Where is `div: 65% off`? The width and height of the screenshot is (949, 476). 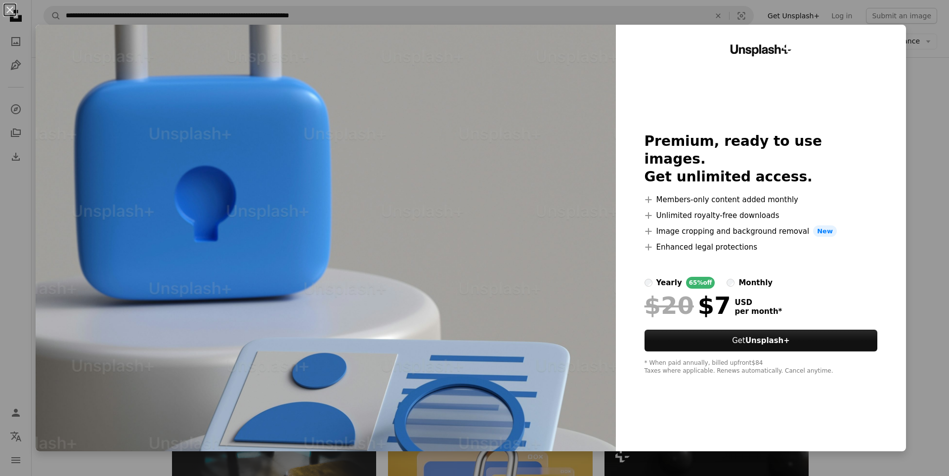
div: 65% off is located at coordinates (701, 283).